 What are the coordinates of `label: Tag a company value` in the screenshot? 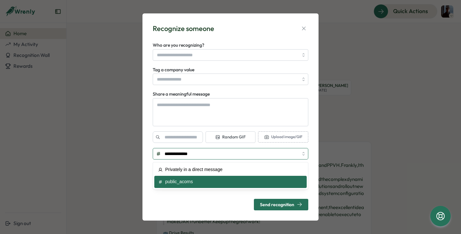 It's located at (173, 70).